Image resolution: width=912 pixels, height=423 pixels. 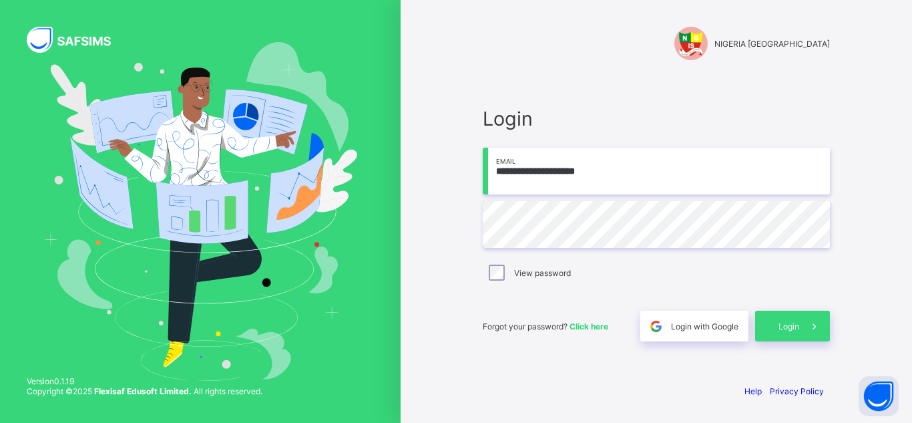 What do you see at coordinates (546, 326) in the screenshot?
I see `span: Forgot your password?` at bounding box center [546, 326].